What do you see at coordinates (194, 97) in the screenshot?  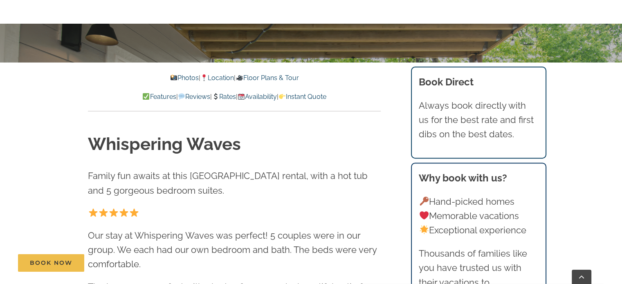 I see `a: Reviews` at bounding box center [194, 97].